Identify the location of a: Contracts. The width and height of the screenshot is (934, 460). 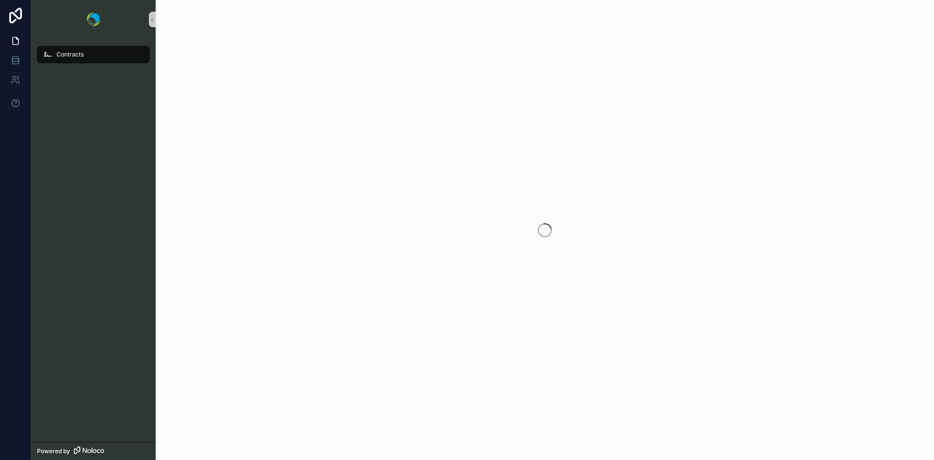
(93, 54).